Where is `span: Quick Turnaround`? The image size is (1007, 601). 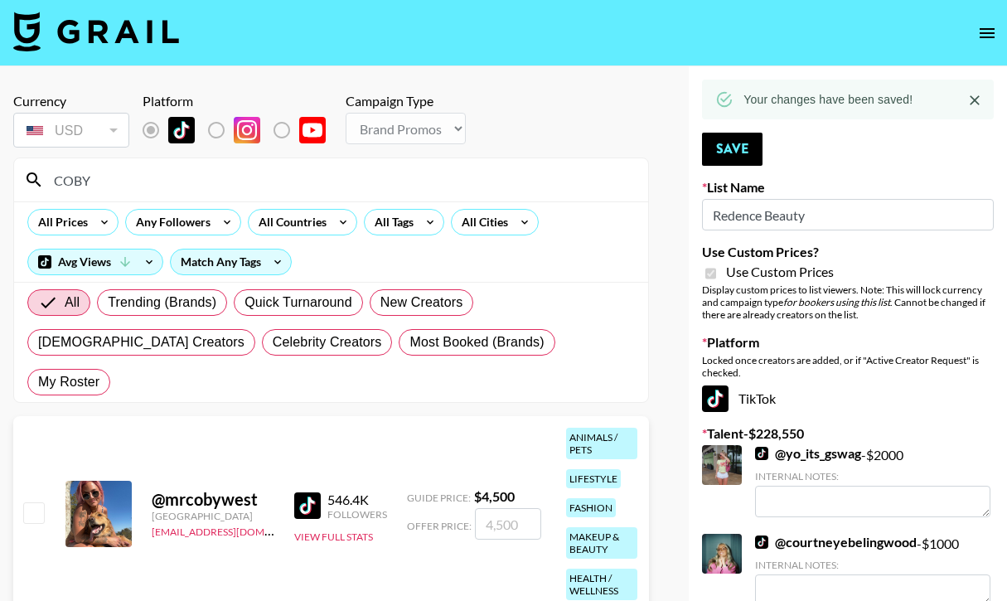 span: Quick Turnaround is located at coordinates (298, 303).